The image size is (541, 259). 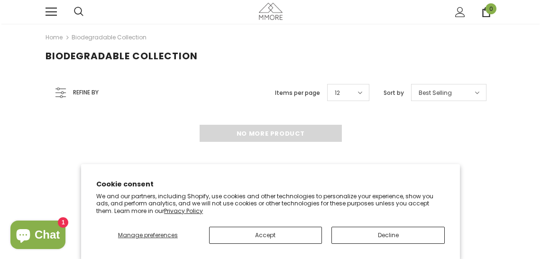 I want to click on span: 0, so click(x=491, y=9).